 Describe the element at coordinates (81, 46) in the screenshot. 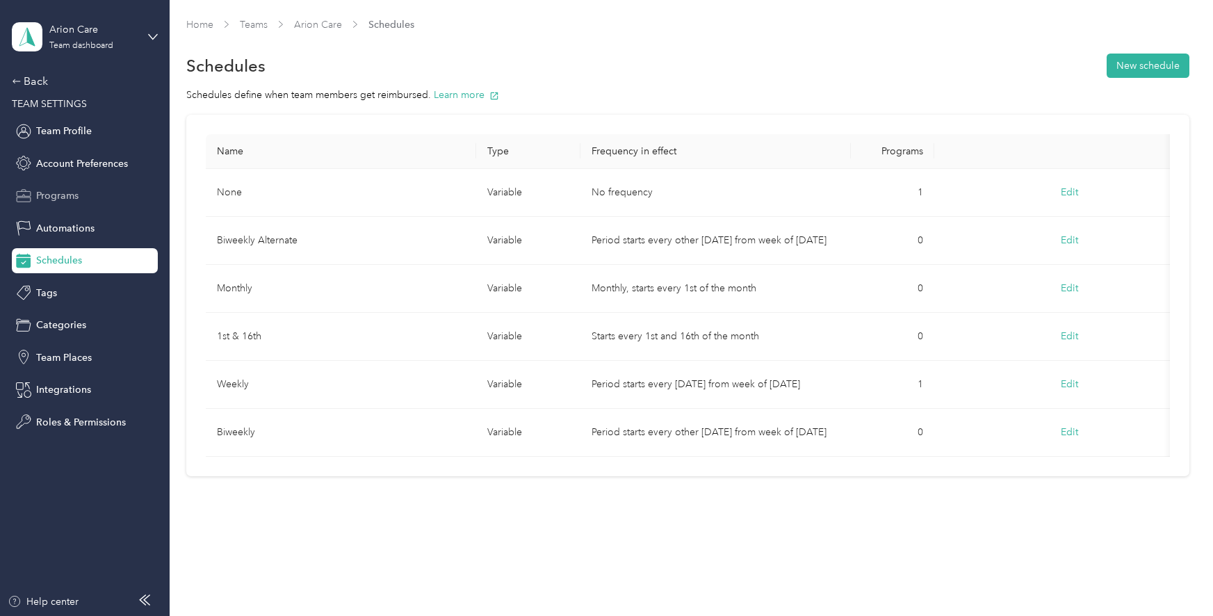

I see `div: Team dashboard` at that location.